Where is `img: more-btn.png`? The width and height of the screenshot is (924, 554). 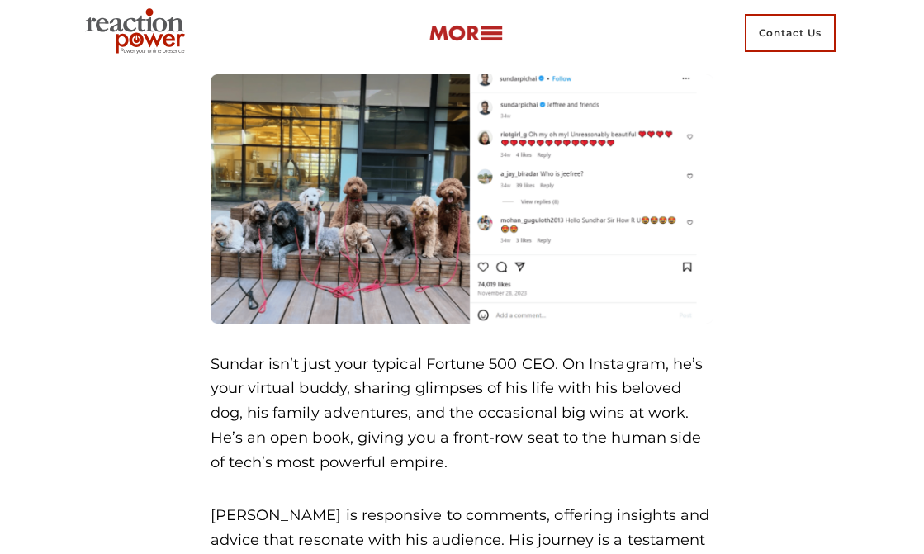
img: more-btn.png is located at coordinates (466, 33).